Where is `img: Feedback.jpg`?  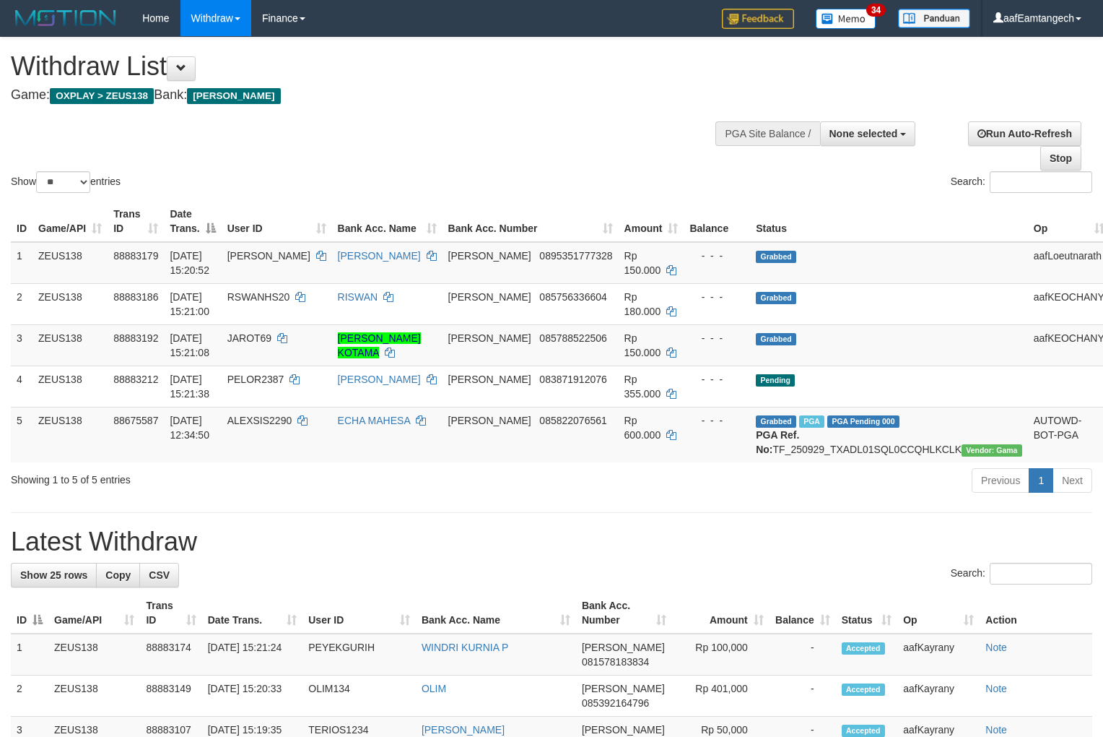
img: Feedback.jpg is located at coordinates (758, 19).